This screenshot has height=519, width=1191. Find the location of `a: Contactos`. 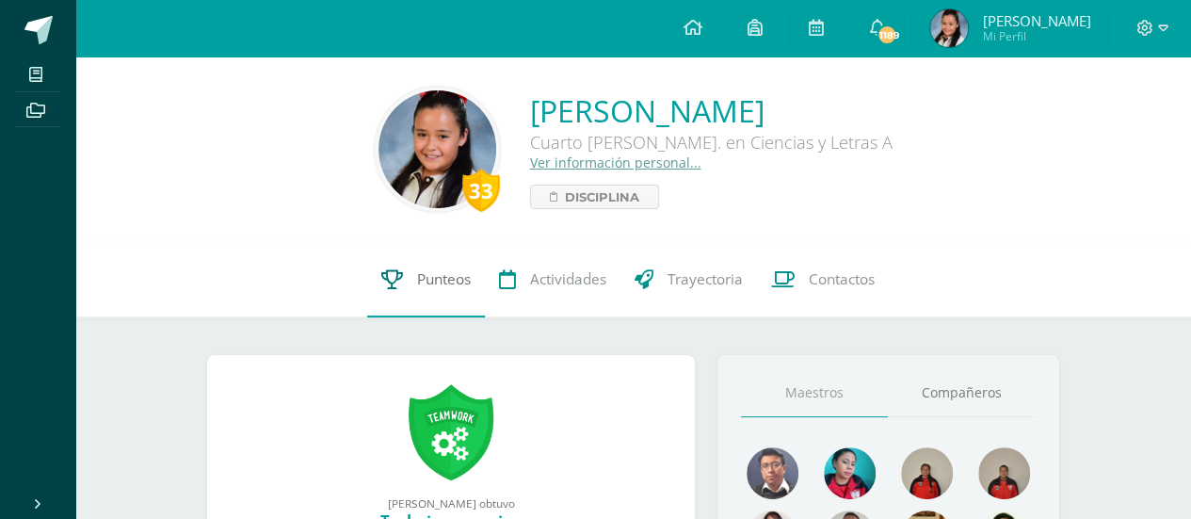

a: Contactos is located at coordinates (823, 280).